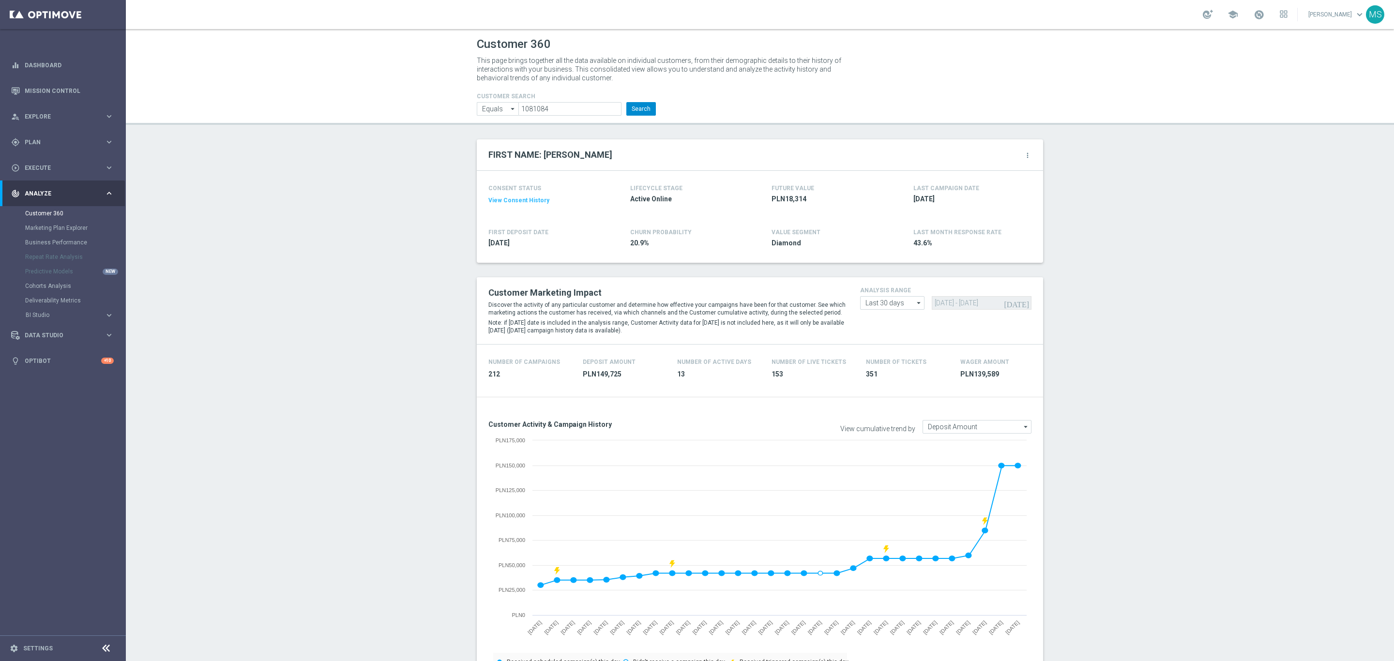  Describe the element at coordinates (75, 286) in the screenshot. I see `div: Cohorts Analysis` at that location.